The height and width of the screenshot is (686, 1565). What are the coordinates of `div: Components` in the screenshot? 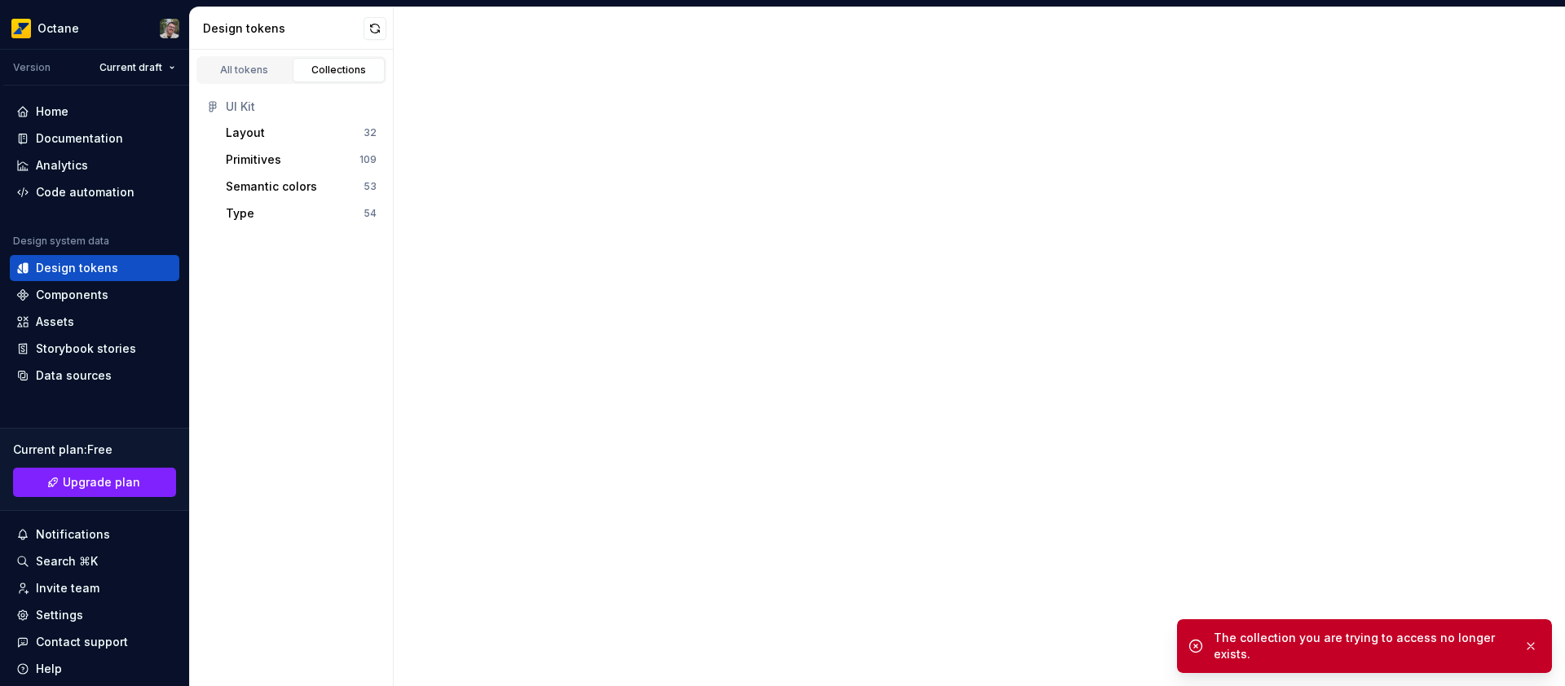 It's located at (72, 295).